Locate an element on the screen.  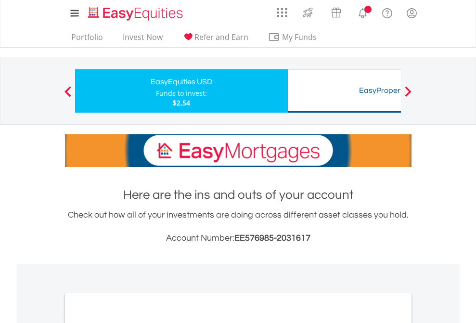
img: EasyEquities_Logo.png is located at coordinates (136, 13).